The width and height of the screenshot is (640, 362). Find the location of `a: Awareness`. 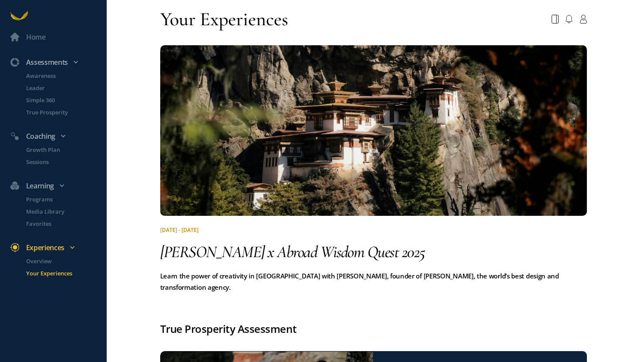

a: Awareness is located at coordinates (61, 76).